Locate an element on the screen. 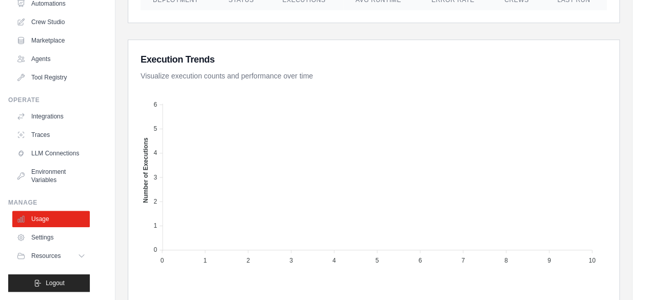 This screenshot has height=300, width=649. a: Crew Studio is located at coordinates (51, 22).